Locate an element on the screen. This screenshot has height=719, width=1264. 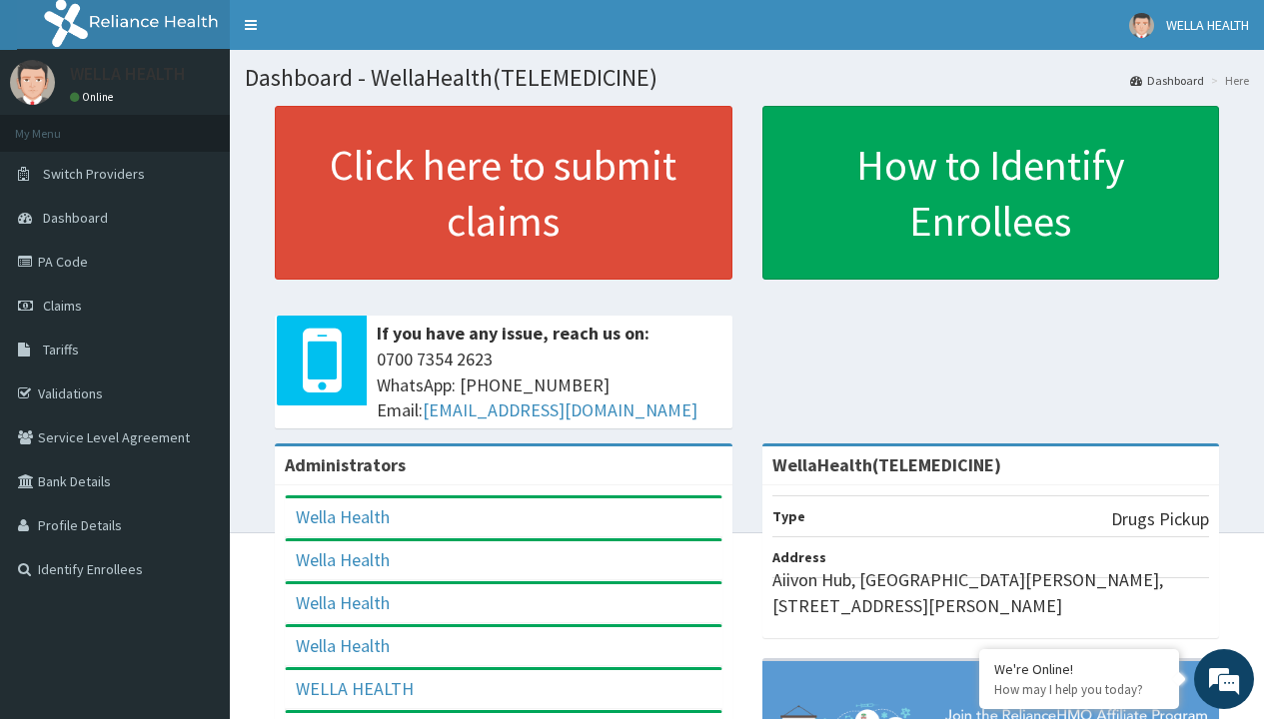
h1: Dashboard - WellaHealth(TELEMEDICINE) is located at coordinates (746, 78).